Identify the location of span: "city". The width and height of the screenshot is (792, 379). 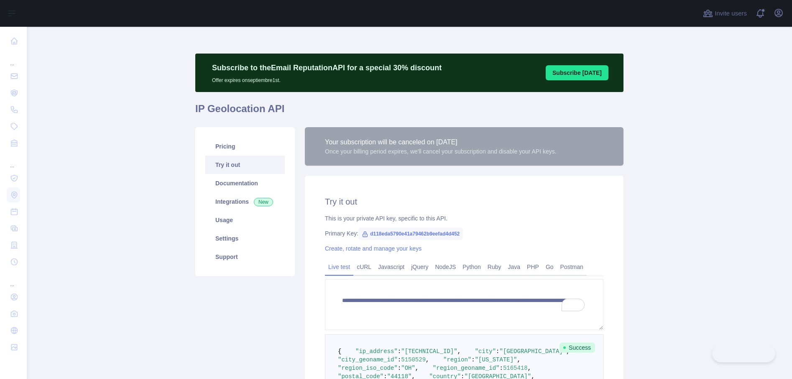
(485, 351).